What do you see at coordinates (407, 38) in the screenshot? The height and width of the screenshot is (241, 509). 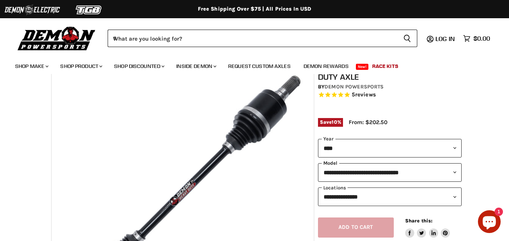 I see `button: Search` at bounding box center [407, 38].